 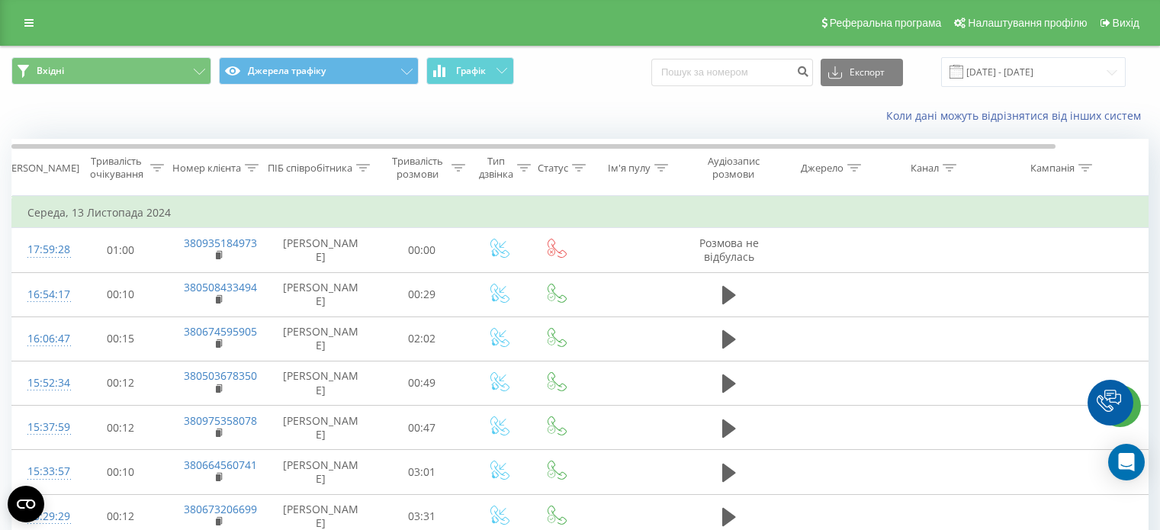 What do you see at coordinates (220, 243) in the screenshot?
I see `a: 380935184973` at bounding box center [220, 243].